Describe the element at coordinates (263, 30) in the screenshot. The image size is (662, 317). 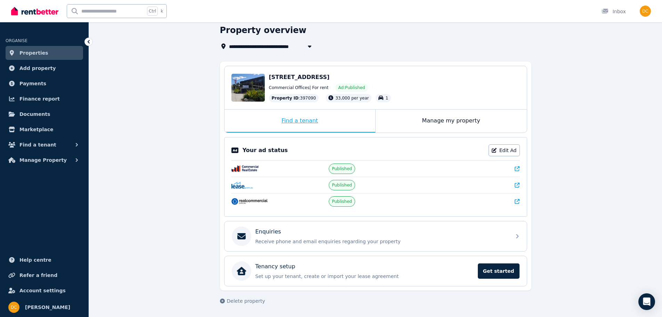
I see `h1: Property overview` at that location.